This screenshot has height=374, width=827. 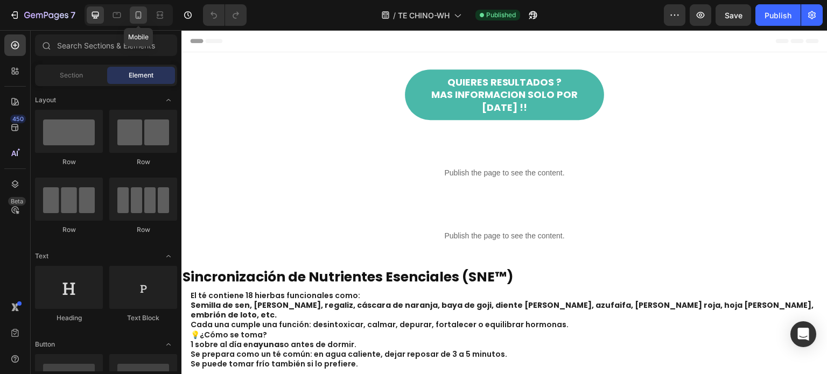 I want to click on button: Publish, so click(x=778, y=15).